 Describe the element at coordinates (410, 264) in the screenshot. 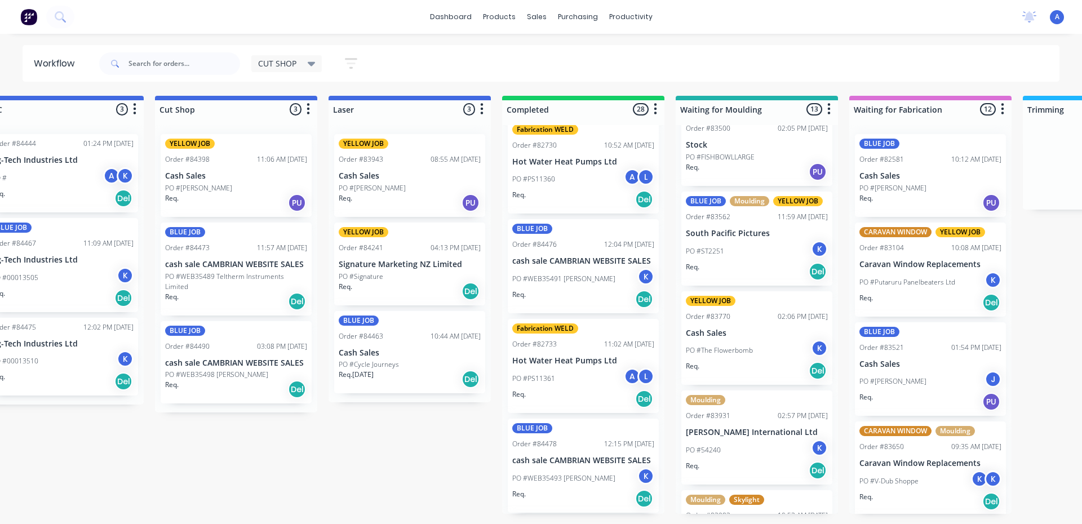

I see `p: Signature Marketing NZ Limited` at that location.